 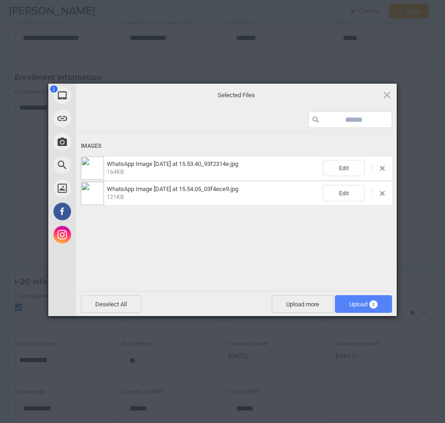 I want to click on span: 164KB, so click(x=115, y=172).